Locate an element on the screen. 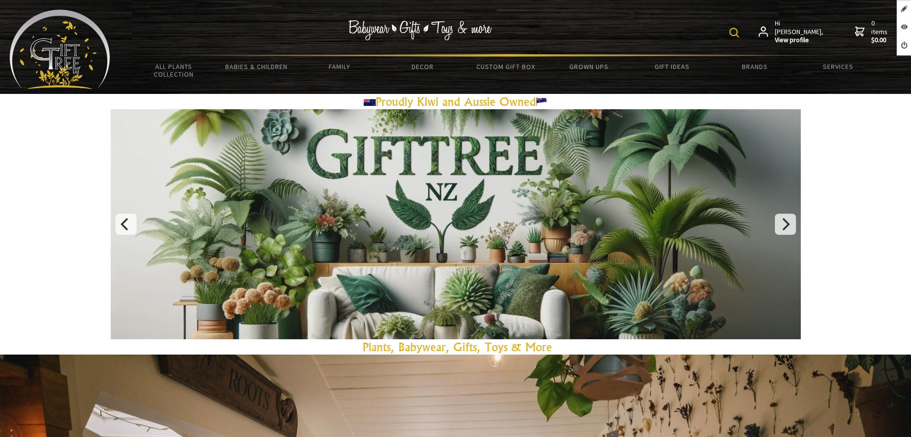 This screenshot has width=911, height=437. img: Babywear - Gifts - Toys & more is located at coordinates (420, 30).